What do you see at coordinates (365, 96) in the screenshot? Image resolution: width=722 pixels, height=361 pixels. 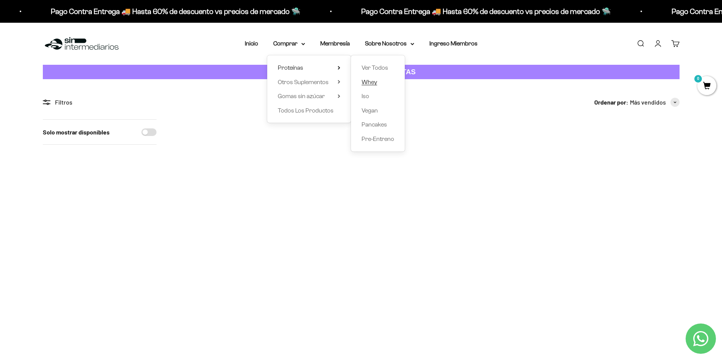 I see `span: Iso` at bounding box center [365, 96].